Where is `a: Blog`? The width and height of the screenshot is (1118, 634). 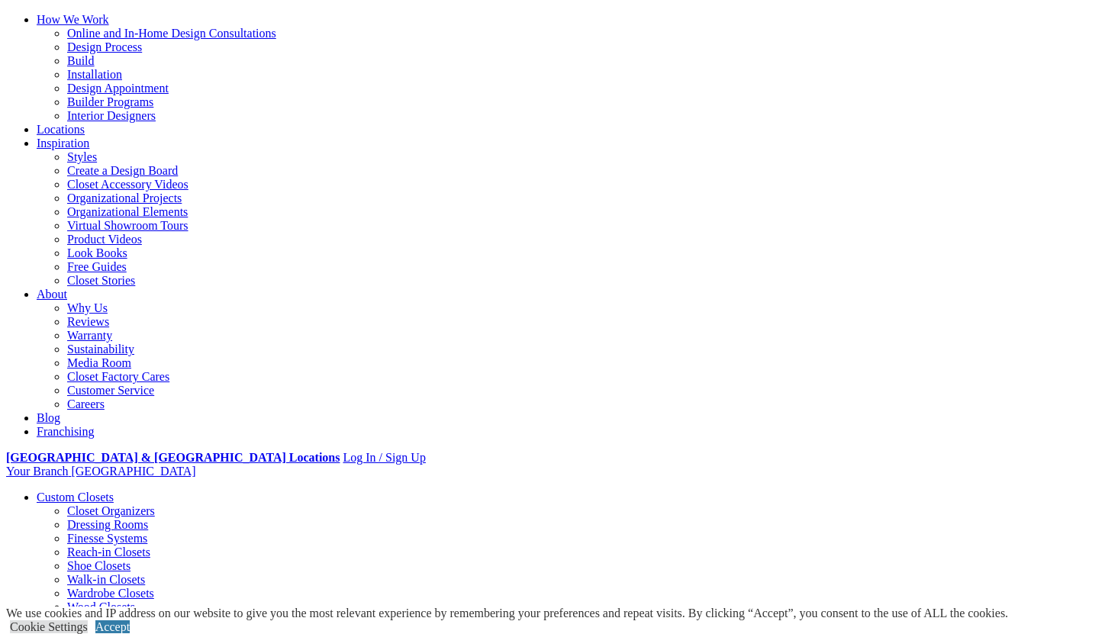 a: Blog is located at coordinates (48, 417).